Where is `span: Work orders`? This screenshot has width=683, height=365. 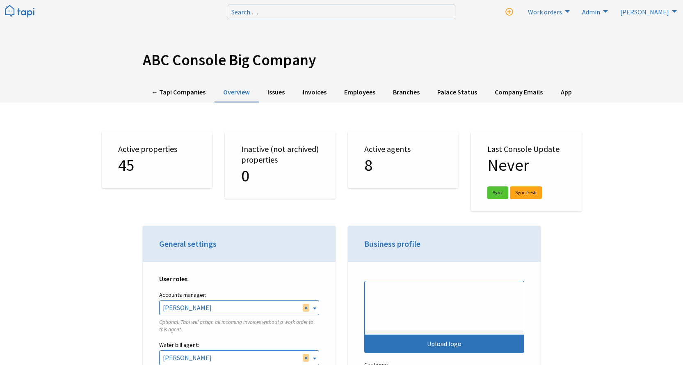 span: Work orders is located at coordinates (545, 12).